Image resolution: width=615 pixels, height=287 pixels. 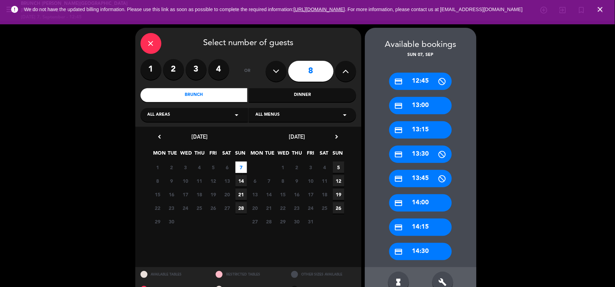 What do you see at coordinates (421, 155) in the screenshot?
I see `div: 13:30` at bounding box center [421, 155].